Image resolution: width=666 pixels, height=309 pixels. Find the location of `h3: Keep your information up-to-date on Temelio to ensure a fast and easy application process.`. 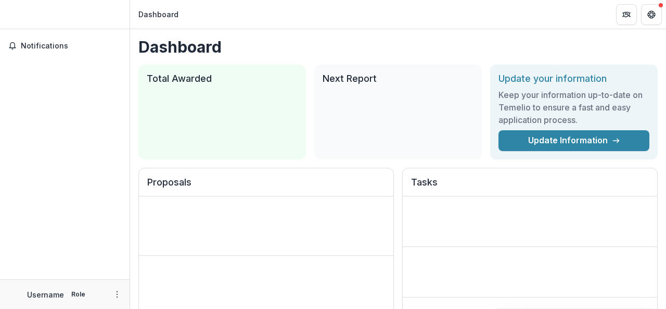

h3: Keep your information up-to-date on Temelio to ensure a fast and easy application process. is located at coordinates (574, 107).